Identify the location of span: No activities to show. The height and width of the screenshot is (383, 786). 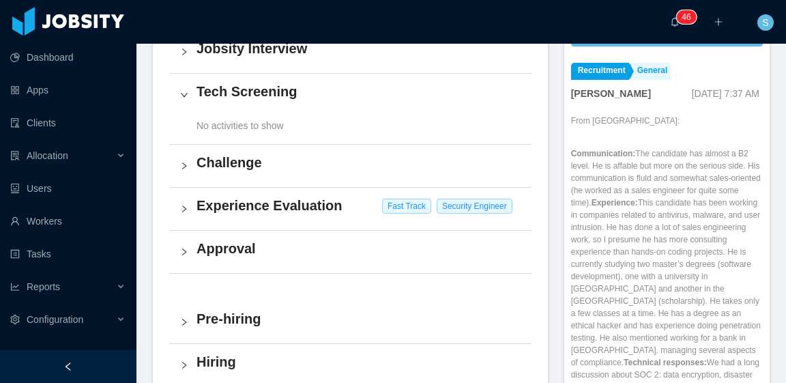
(232, 126).